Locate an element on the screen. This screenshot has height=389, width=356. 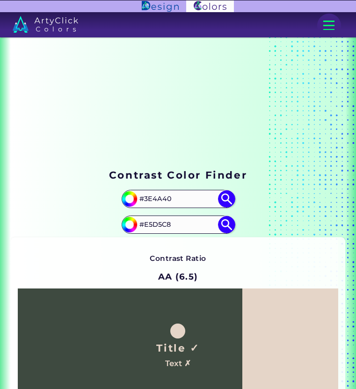
h1: Title ✓ is located at coordinates (178, 348).